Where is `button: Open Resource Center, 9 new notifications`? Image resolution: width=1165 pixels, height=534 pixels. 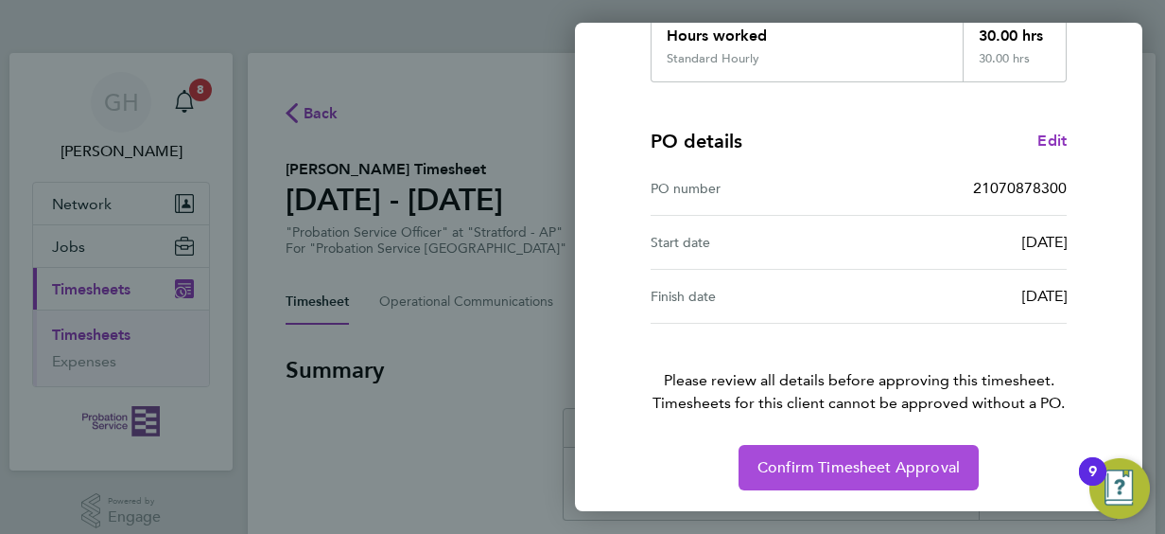
button: Open Resource Center, 9 new notifications is located at coordinates (1120, 488).